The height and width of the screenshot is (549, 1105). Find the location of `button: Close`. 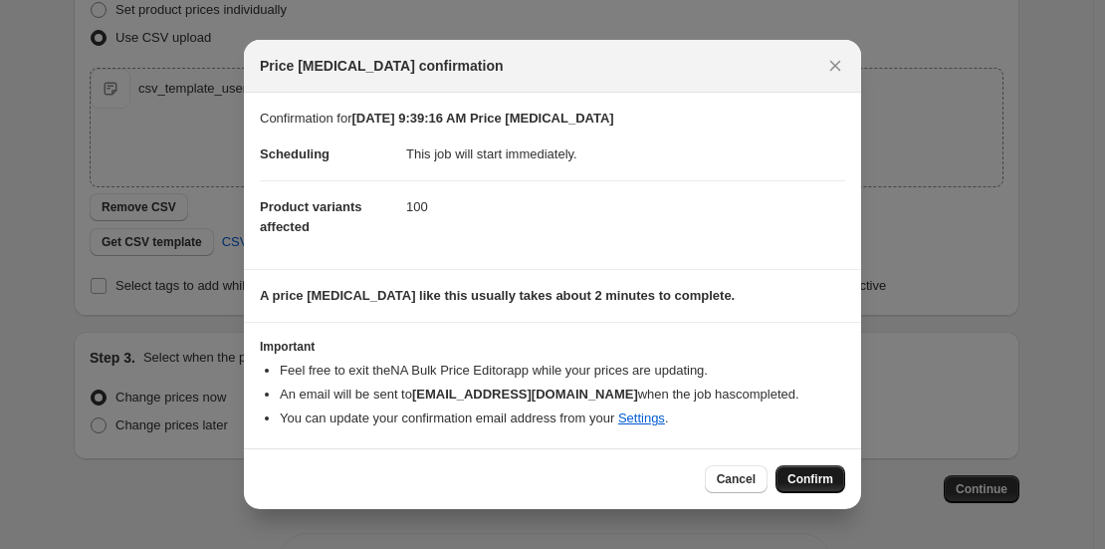

button: Close is located at coordinates (835, 66).